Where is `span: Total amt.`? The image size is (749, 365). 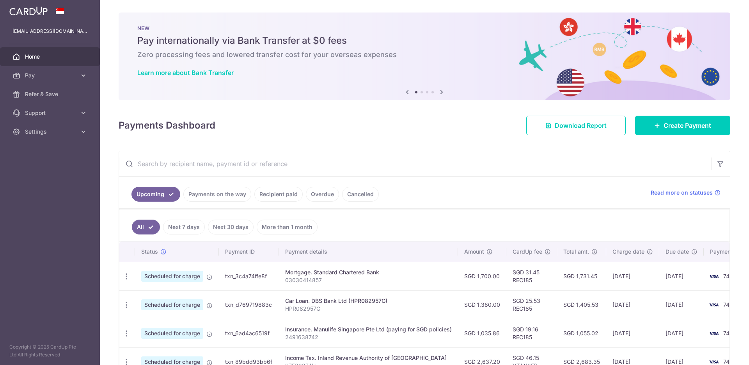
span: Total amt. is located at coordinates (577, 251).